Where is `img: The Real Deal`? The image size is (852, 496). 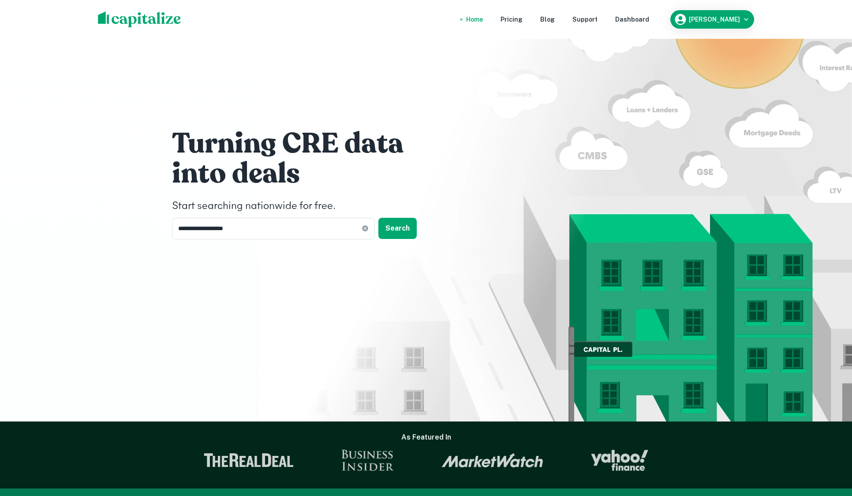
img: The Real Deal is located at coordinates (249, 460).